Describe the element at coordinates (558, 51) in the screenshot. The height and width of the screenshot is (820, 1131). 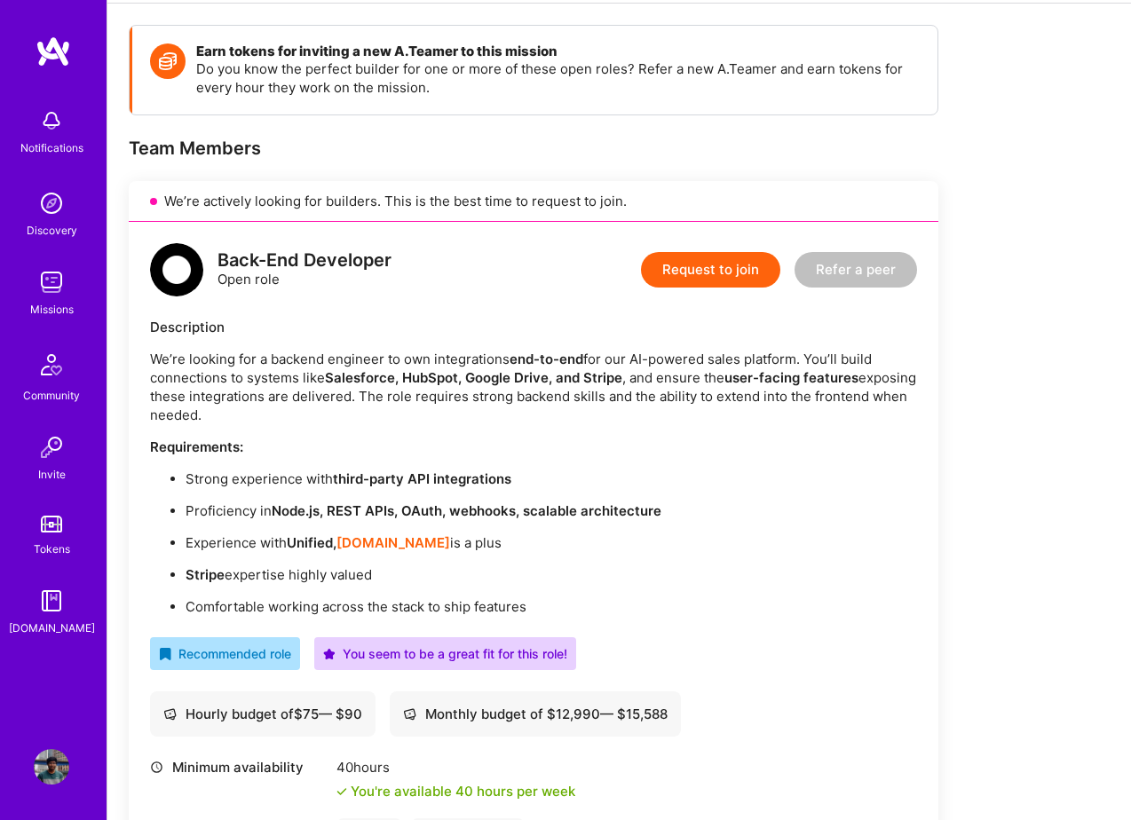
I see `h4: Earn tokens for inviting a new A.Teamer to this mission` at that location.